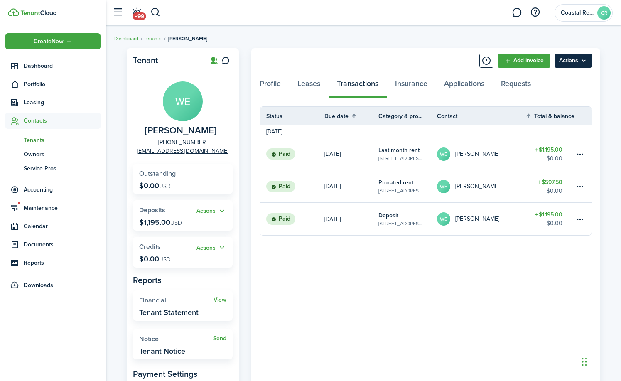 The image size is (621, 381). What do you see at coordinates (578, 13) in the screenshot?
I see `span: Coastal Real Estate LLC` at bounding box center [578, 13].